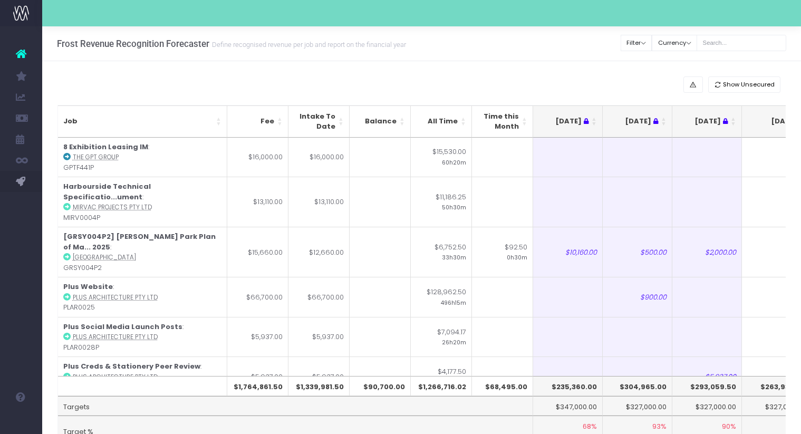  Describe the element at coordinates (319, 121) in the screenshot. I see `th: Intake To Date: activate to sort column ascending` at that location.